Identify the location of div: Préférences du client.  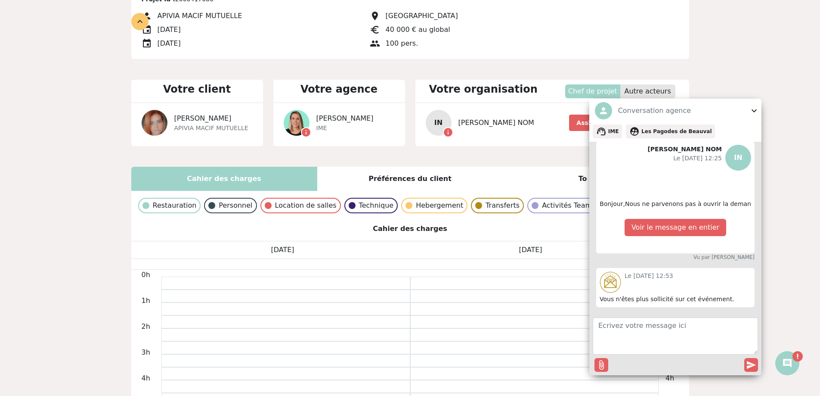
(410, 179).